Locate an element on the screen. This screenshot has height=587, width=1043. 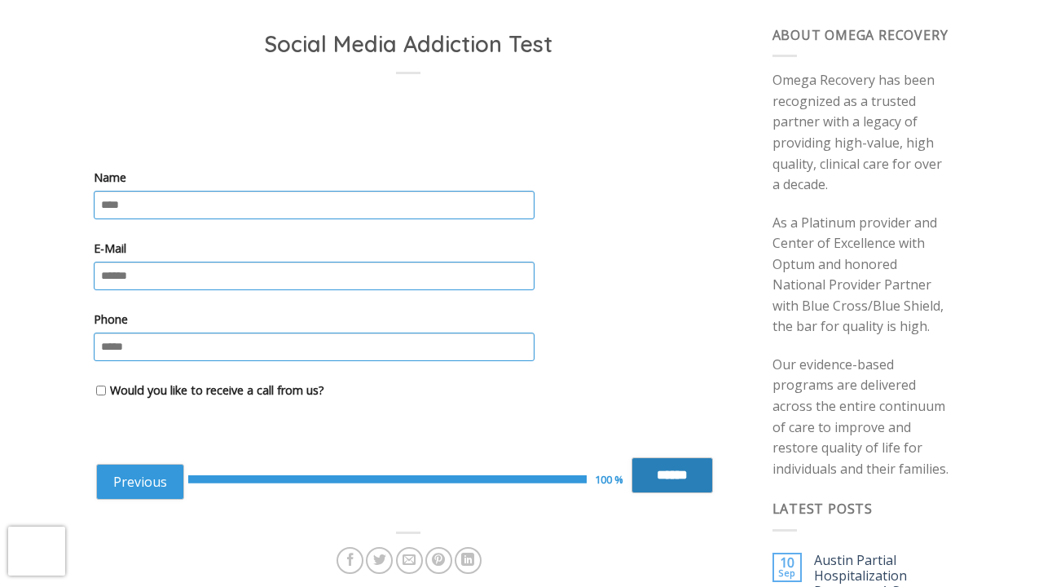
a: Email to a Friend is located at coordinates (409, 560).